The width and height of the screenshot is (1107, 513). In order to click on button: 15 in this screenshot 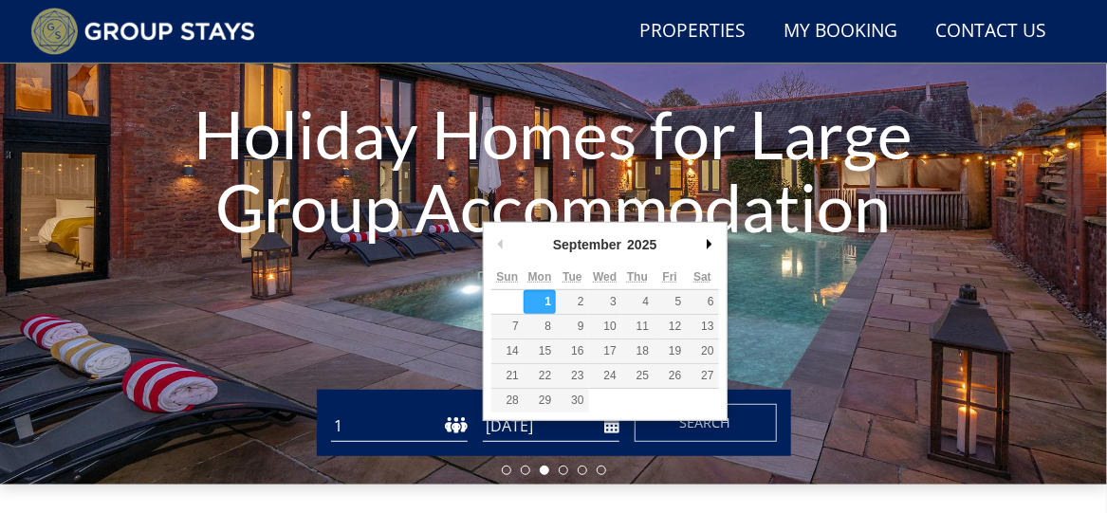, I will do `click(540, 351)`.